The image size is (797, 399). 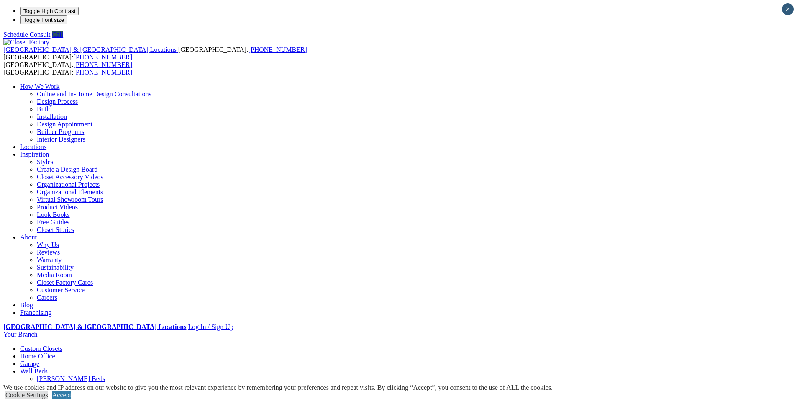 I want to click on a: Your Branch, so click(x=20, y=334).